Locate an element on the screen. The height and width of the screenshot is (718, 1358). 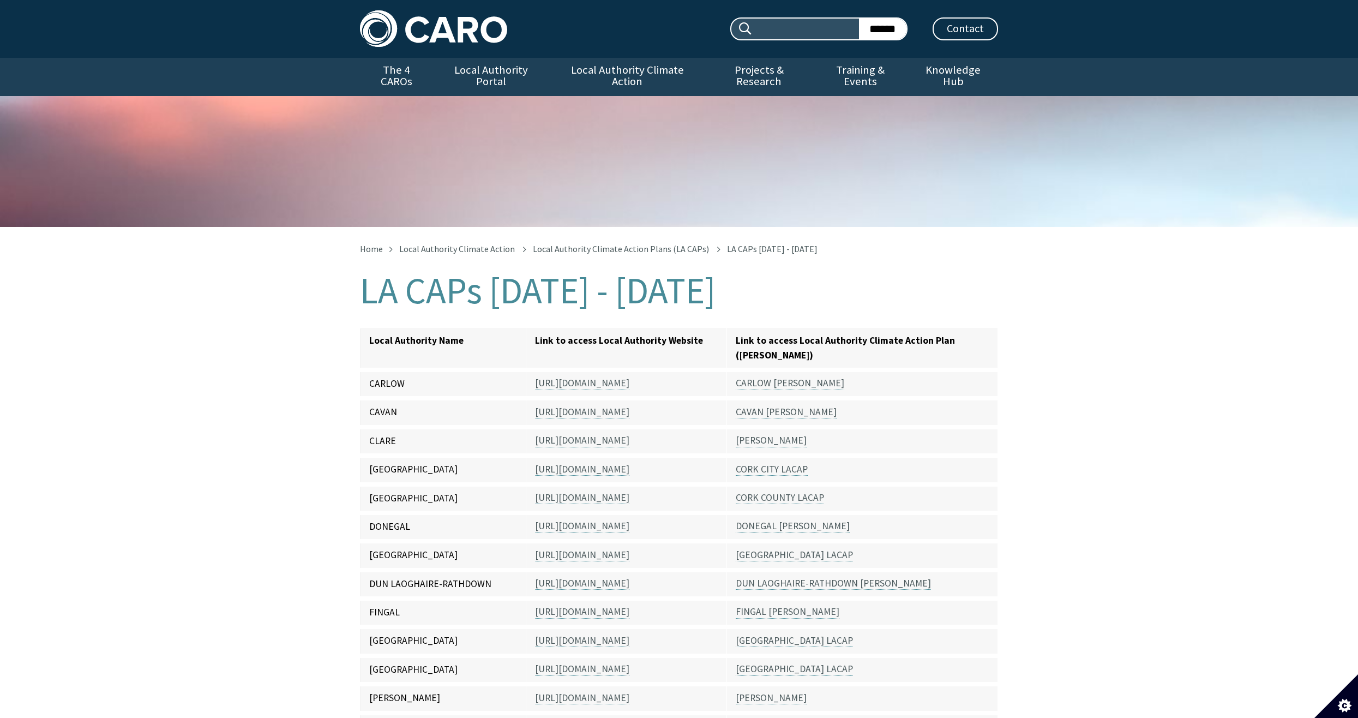
td: DONEGAL is located at coordinates (443, 527).